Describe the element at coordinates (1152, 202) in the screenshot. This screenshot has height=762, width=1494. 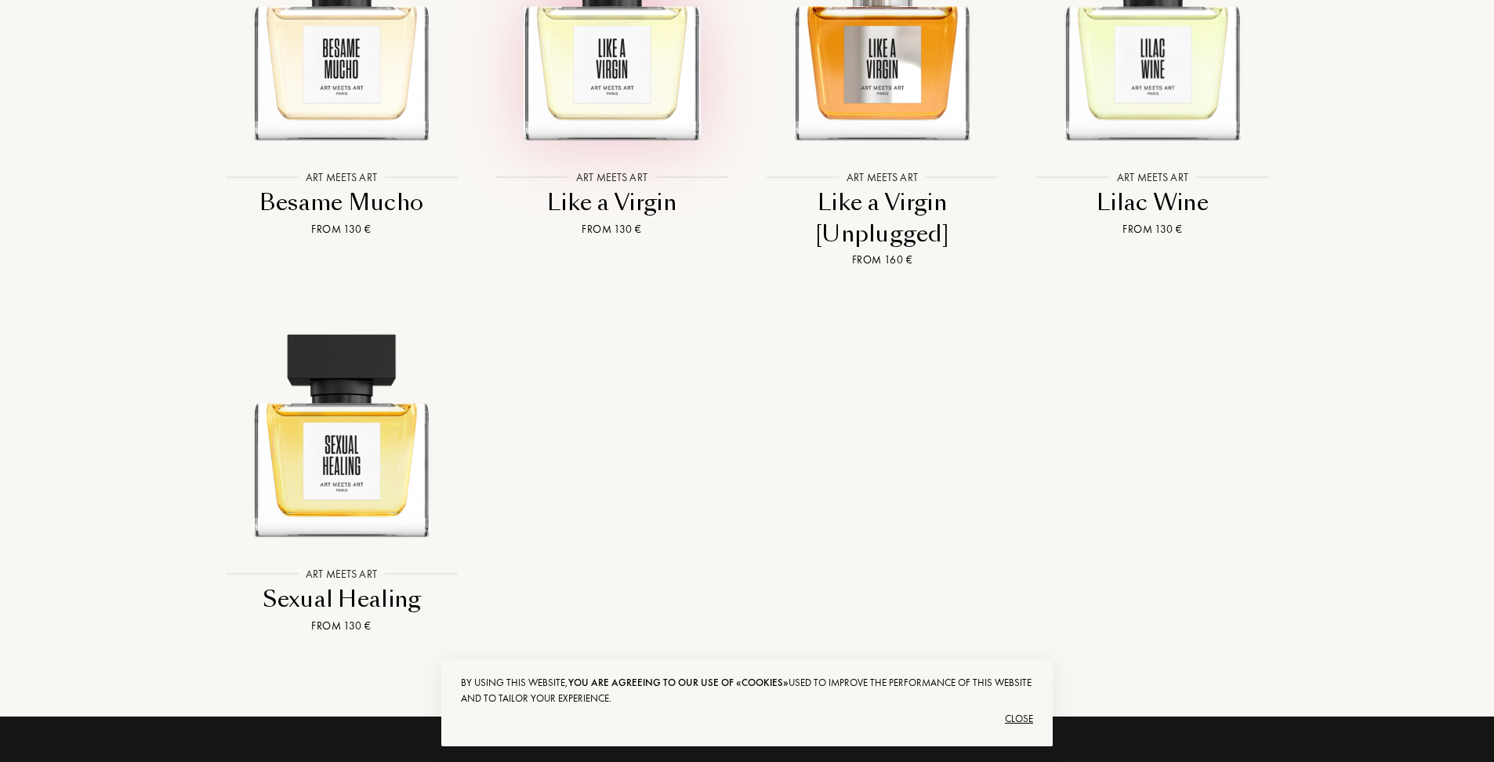
I see `div: Lilac Wine` at that location.